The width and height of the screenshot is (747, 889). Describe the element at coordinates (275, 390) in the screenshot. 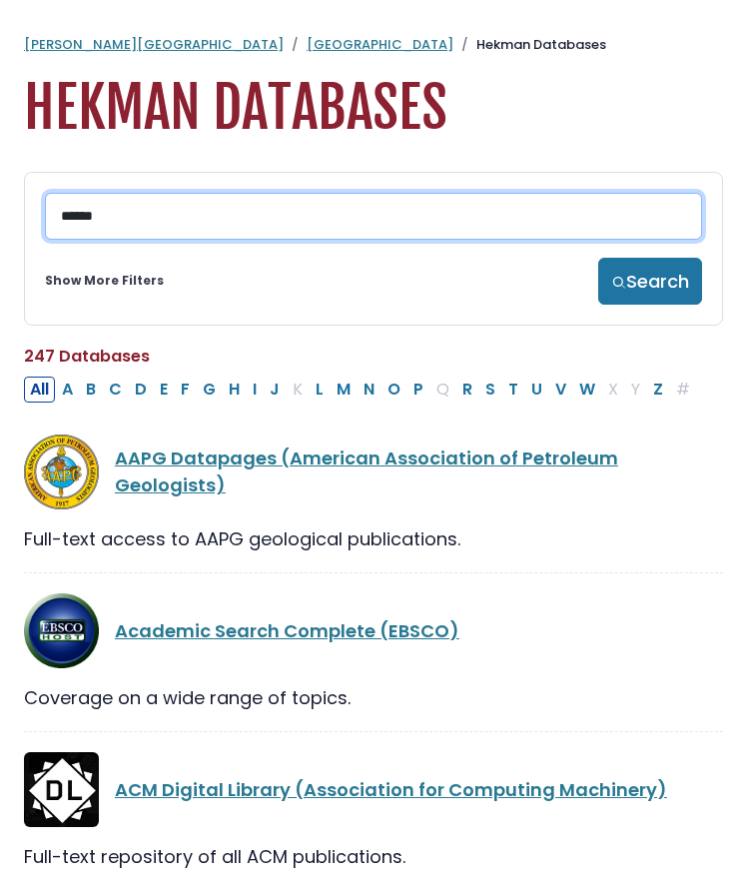

I see `button: Filter Results J` at that location.